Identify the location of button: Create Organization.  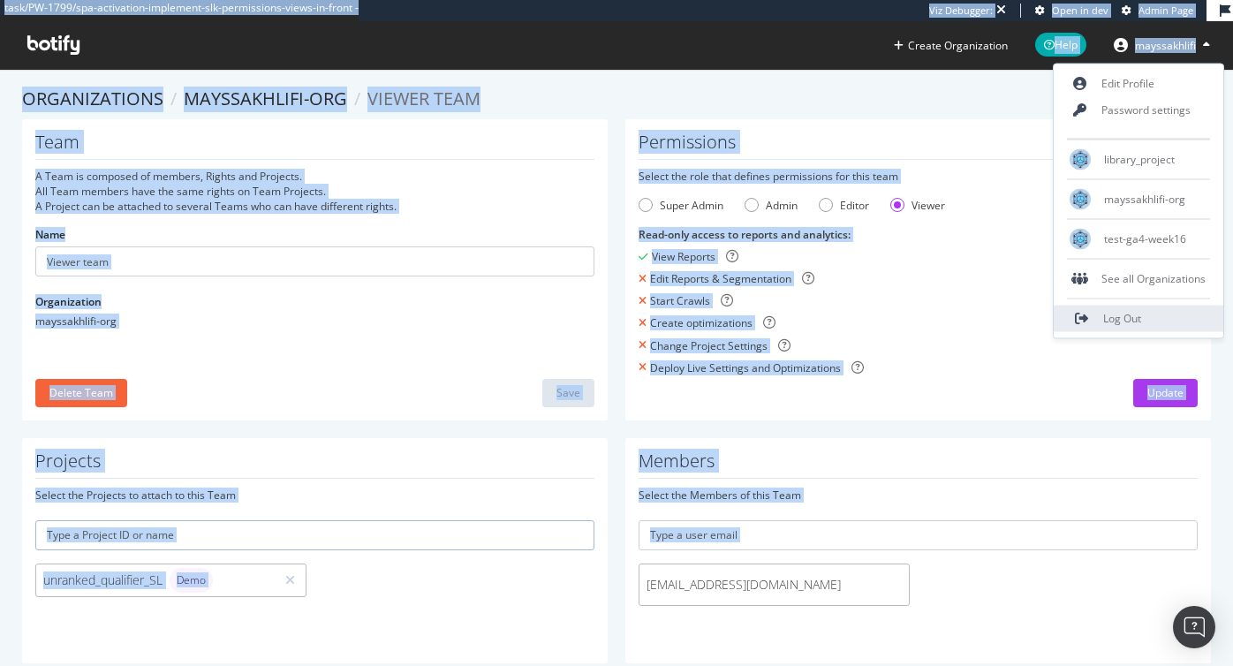
(950, 45).